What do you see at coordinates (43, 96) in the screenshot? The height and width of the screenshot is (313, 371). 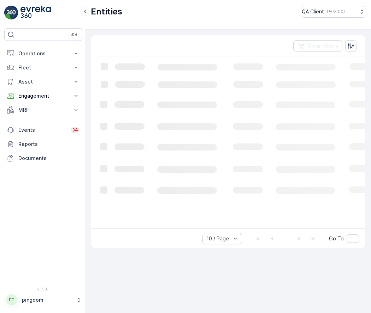 I see `button: Engagement` at bounding box center [43, 96].